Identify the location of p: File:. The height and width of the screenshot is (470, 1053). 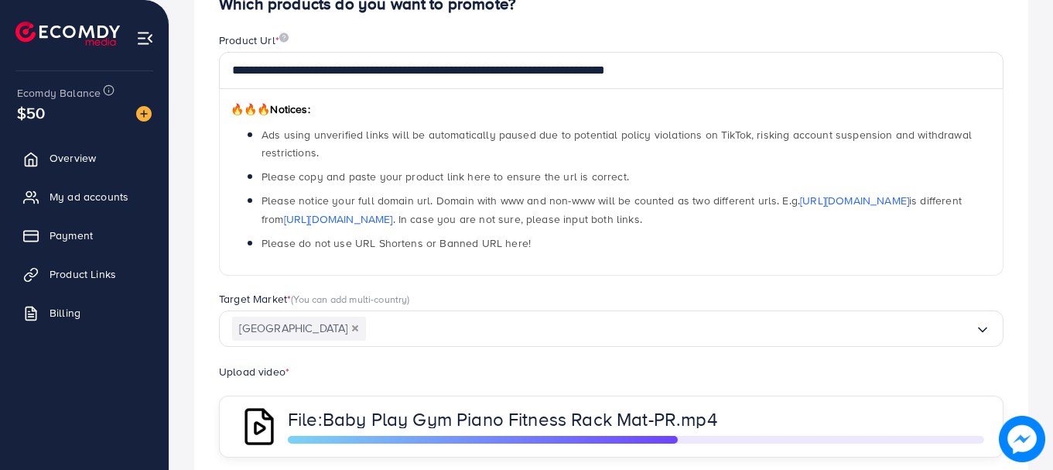
(539, 419).